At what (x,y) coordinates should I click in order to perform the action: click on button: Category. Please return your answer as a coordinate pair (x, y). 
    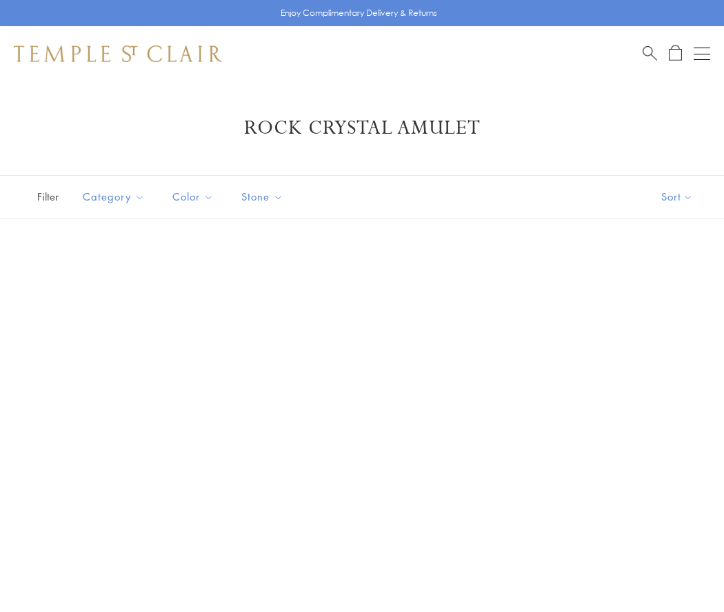
    Looking at the image, I should click on (114, 196).